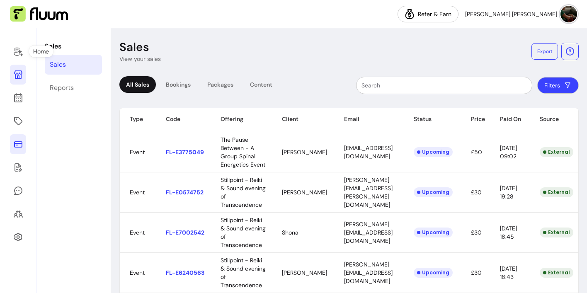 The height and width of the screenshot is (293, 587). What do you see at coordinates (186, 152) in the screenshot?
I see `p: FL-E3775049` at bounding box center [186, 152].